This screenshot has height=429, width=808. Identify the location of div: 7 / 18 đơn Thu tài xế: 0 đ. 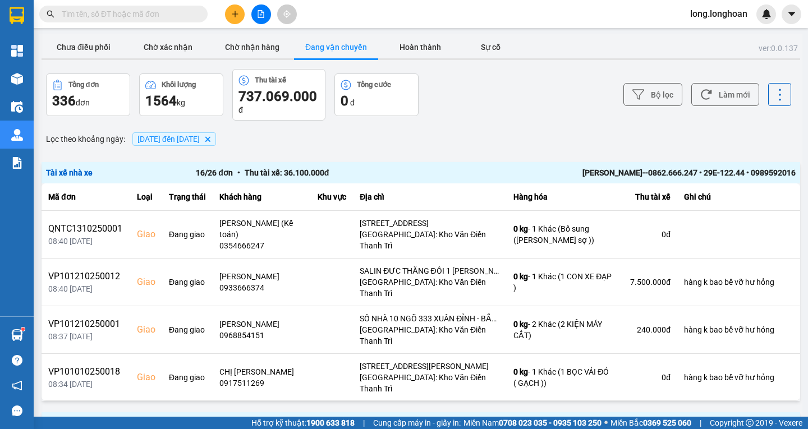
(346, 423).